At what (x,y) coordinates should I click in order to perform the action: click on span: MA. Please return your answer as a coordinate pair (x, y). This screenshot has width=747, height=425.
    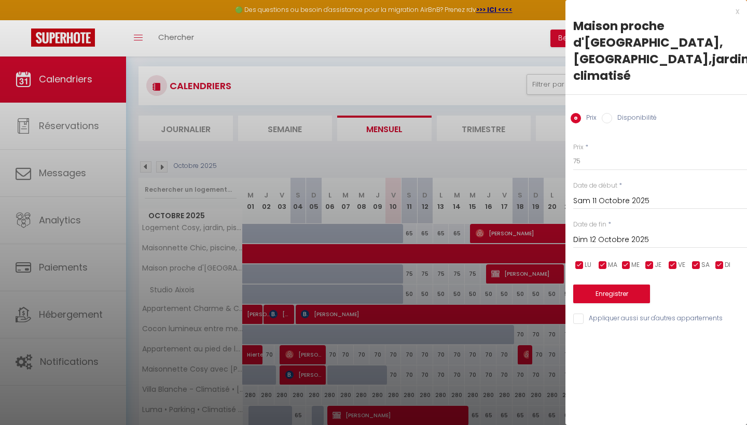
    Looking at the image, I should click on (613, 265).